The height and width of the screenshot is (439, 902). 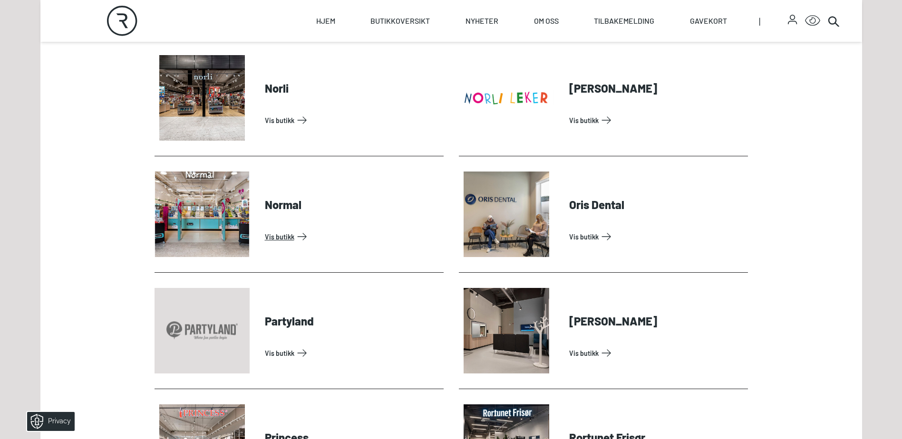 What do you see at coordinates (812, 21) in the screenshot?
I see `button: Open Accessibility Menu` at bounding box center [812, 21].